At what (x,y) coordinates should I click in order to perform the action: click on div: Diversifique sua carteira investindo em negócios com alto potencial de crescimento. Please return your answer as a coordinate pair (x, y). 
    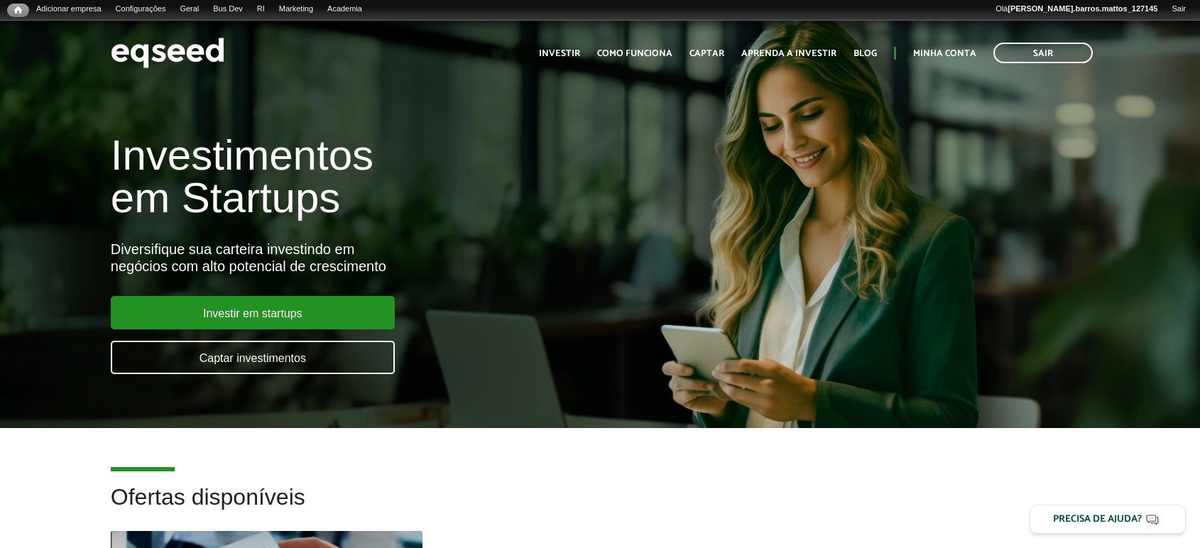
    Looking at the image, I should click on (400, 258).